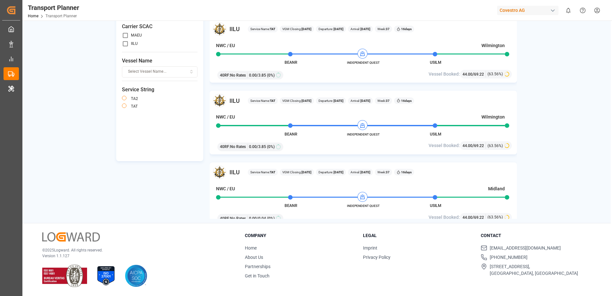 This screenshot has width=612, height=296. I want to click on img: Logward Logo, so click(71, 236).